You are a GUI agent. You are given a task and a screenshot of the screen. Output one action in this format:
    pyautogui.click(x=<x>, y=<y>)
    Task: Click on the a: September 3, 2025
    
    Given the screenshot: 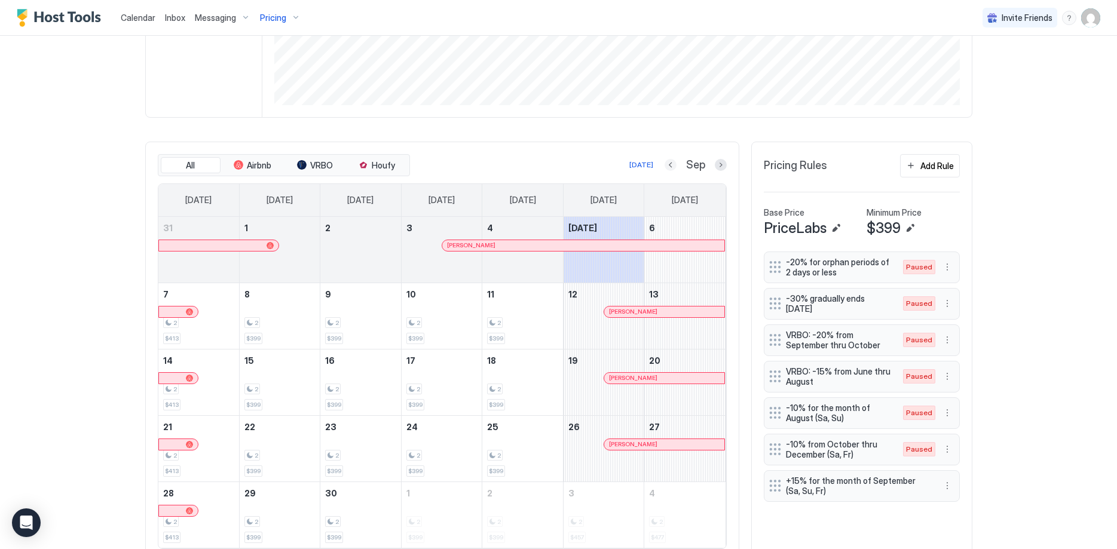 What is the action you would take?
    pyautogui.click(x=442, y=228)
    